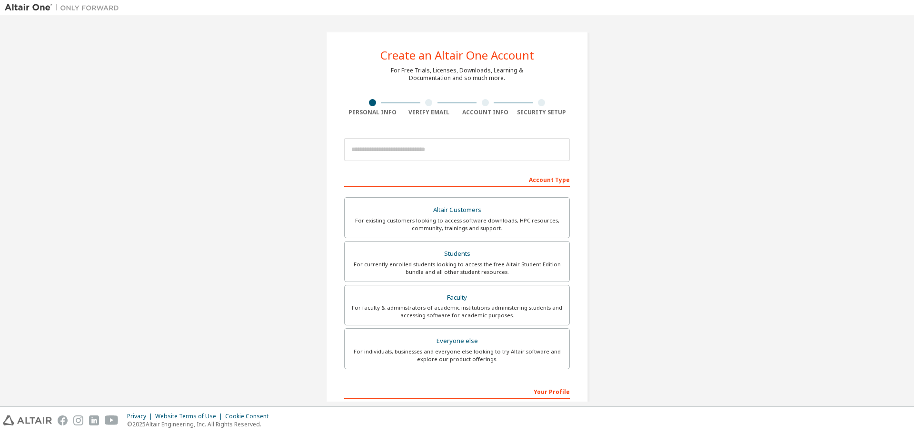 Image resolution: width=914 pixels, height=434 pixels. Describe the element at coordinates (372, 112) in the screenshot. I see `div: Personal Info` at that location.